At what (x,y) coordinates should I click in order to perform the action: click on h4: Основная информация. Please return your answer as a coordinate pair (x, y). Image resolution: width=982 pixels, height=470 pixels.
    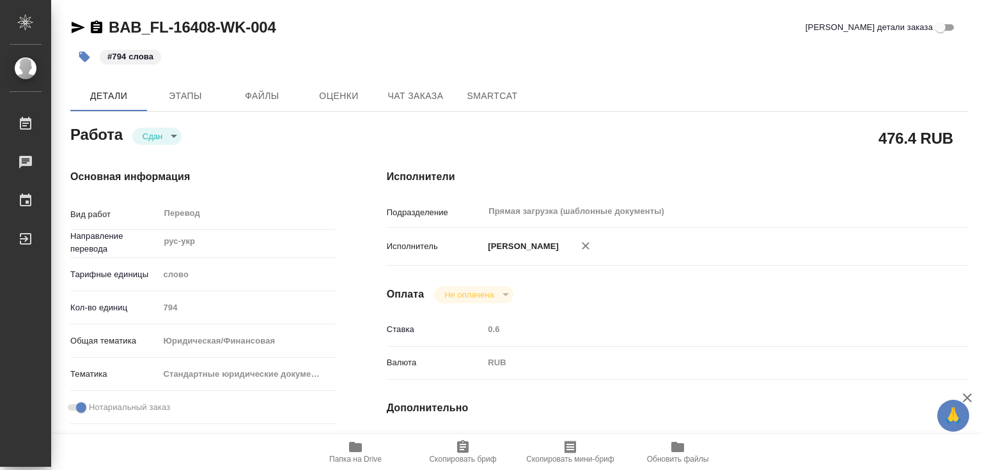
    Looking at the image, I should click on (203, 177).